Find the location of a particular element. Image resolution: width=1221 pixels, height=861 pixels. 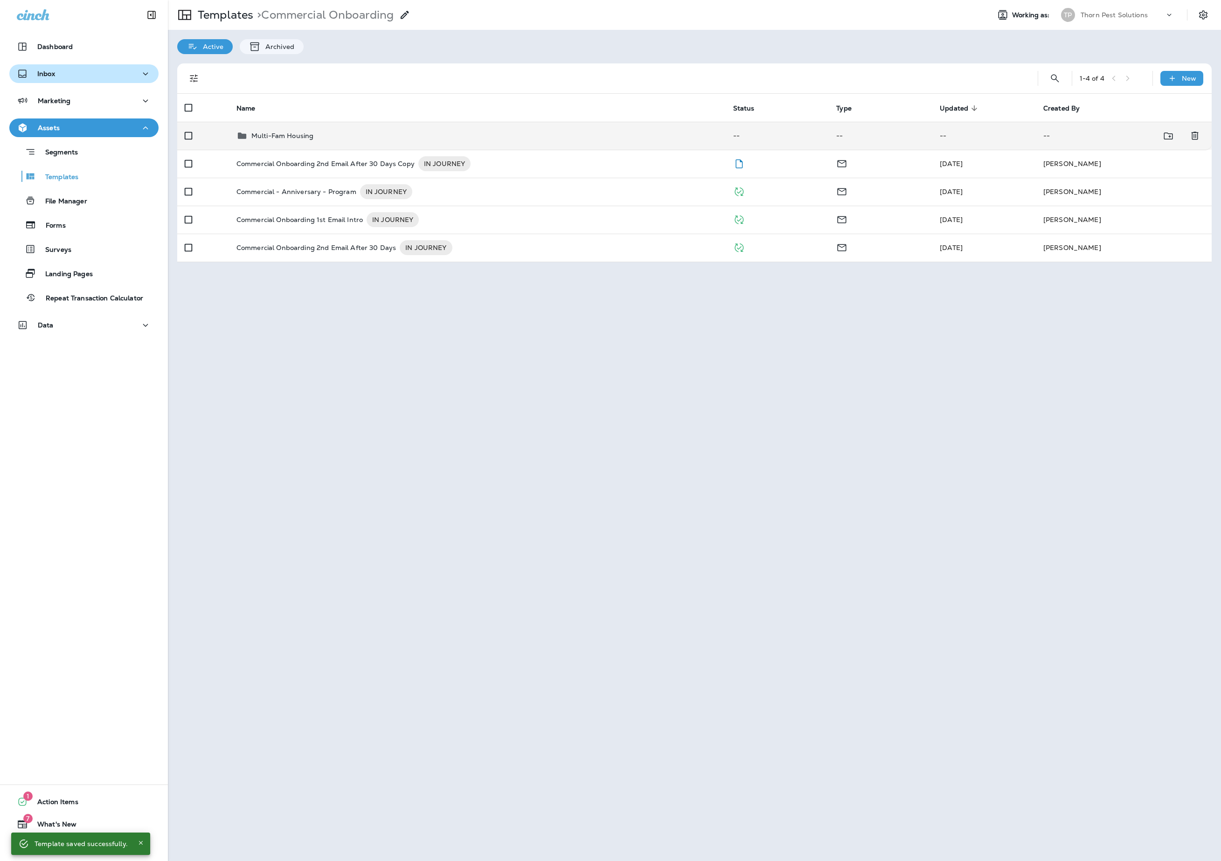

span: Action Items is located at coordinates (53, 804).